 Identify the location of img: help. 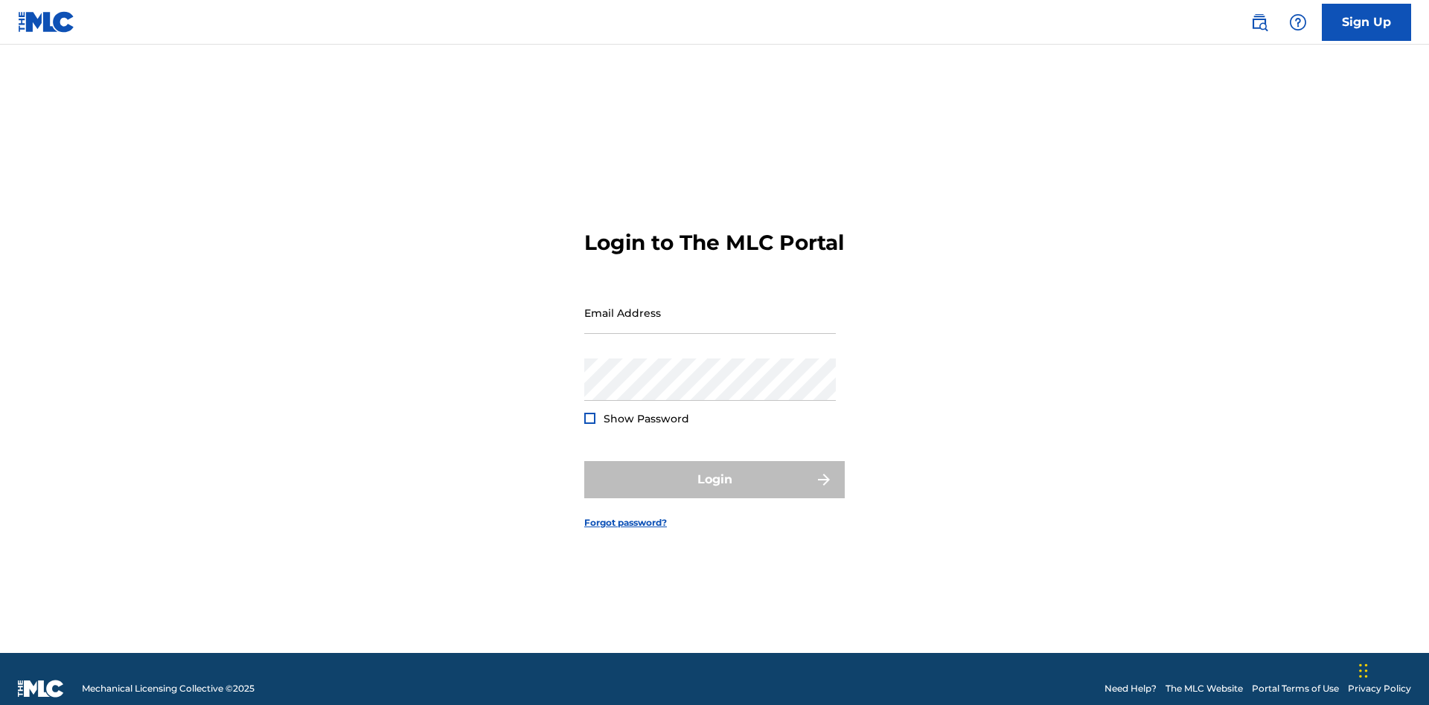
(1298, 22).